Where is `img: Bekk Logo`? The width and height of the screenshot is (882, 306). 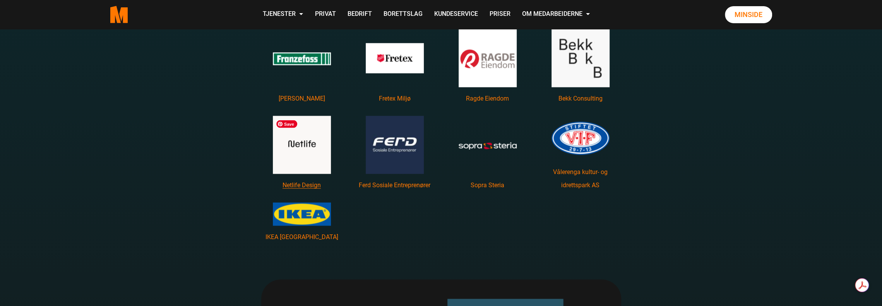 img: Bekk Logo is located at coordinates (581, 58).